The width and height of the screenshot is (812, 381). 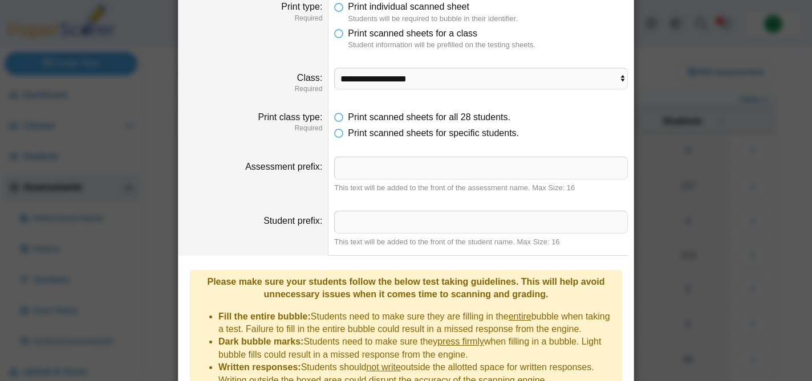 I want to click on u: not write, so click(x=383, y=367).